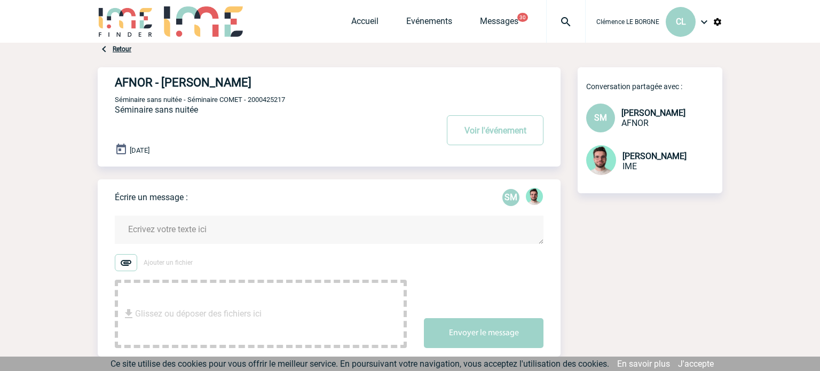 This screenshot has height=371, width=820. I want to click on span: Ce site utilise des cookies pour vous offrir le meilleur service. En poursuivant votre navigation..., so click(360, 364).